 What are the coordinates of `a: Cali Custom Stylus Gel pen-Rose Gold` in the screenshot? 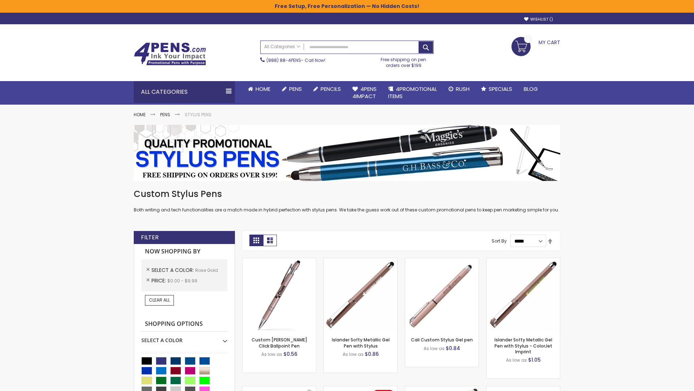 It's located at (442, 260).